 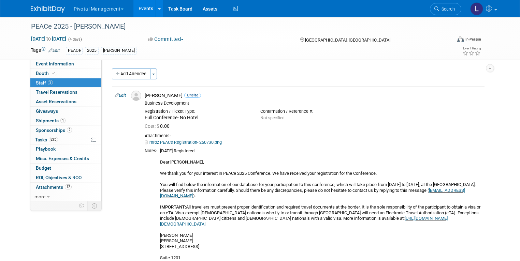 What do you see at coordinates (82, 206) in the screenshot?
I see `td: Personalize Event Tab Strip` at bounding box center [82, 206].